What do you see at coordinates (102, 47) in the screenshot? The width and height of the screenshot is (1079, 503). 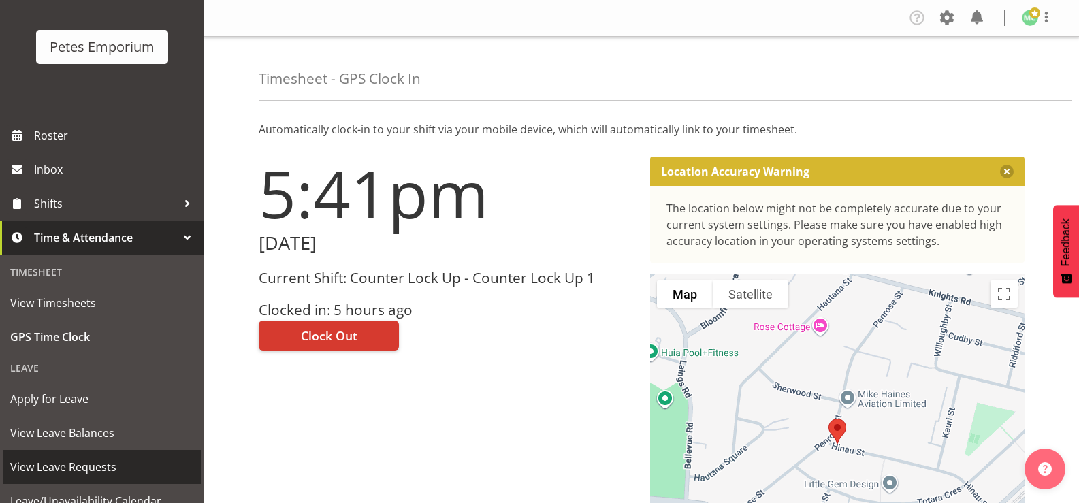 I see `div: Petes Emporium` at bounding box center [102, 47].